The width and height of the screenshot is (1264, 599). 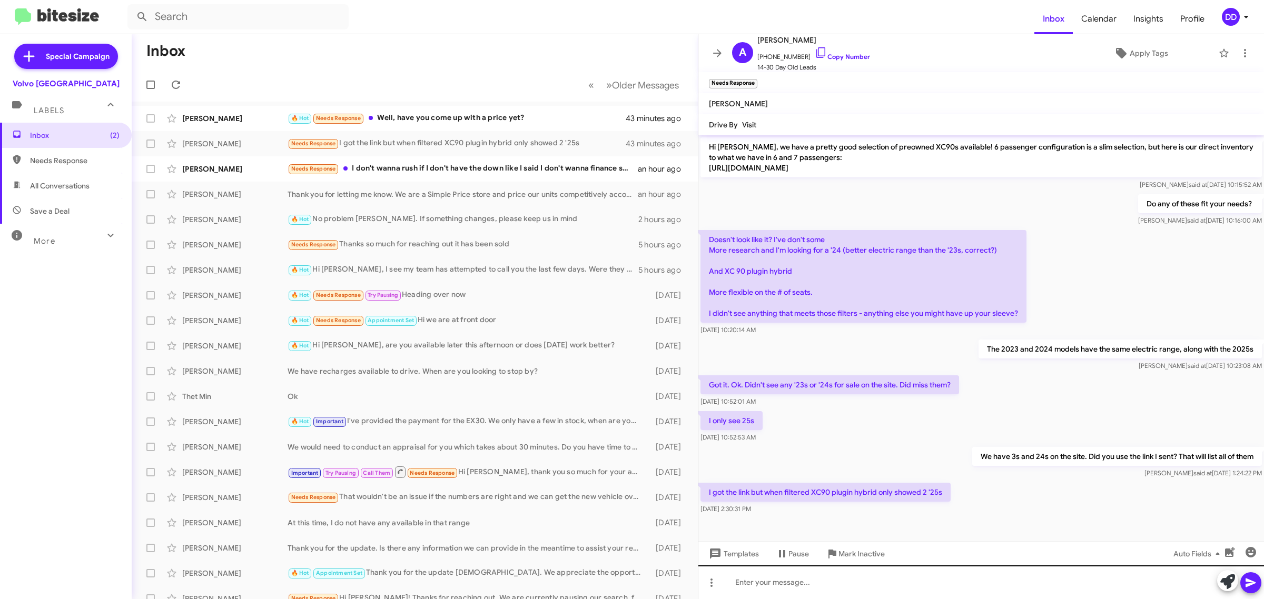 What do you see at coordinates (733, 554) in the screenshot?
I see `span: Templates` at bounding box center [733, 554].